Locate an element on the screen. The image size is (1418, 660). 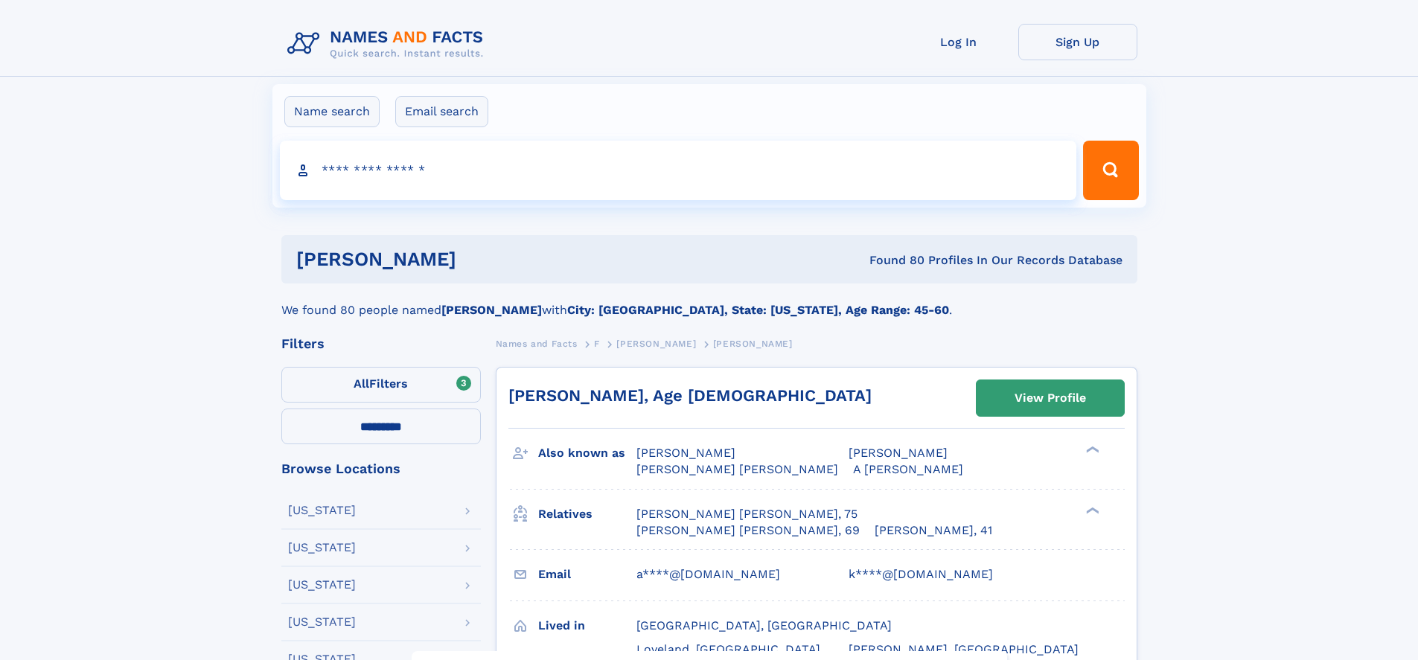
h3: Lived in is located at coordinates (587, 626).